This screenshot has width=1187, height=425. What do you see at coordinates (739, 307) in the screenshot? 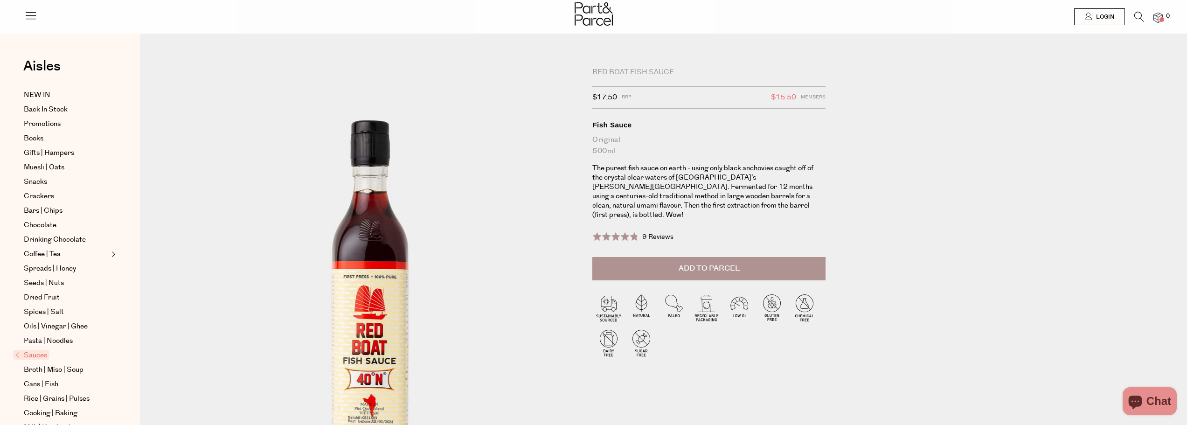
I see `img: P_P-ICONS-Live_Bec_V11_Low_Gi.svg` at bounding box center [739, 307].